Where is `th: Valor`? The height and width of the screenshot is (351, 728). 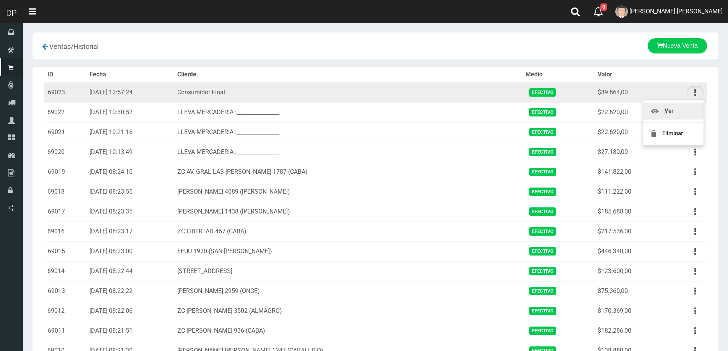
th: Valor is located at coordinates (629, 75).